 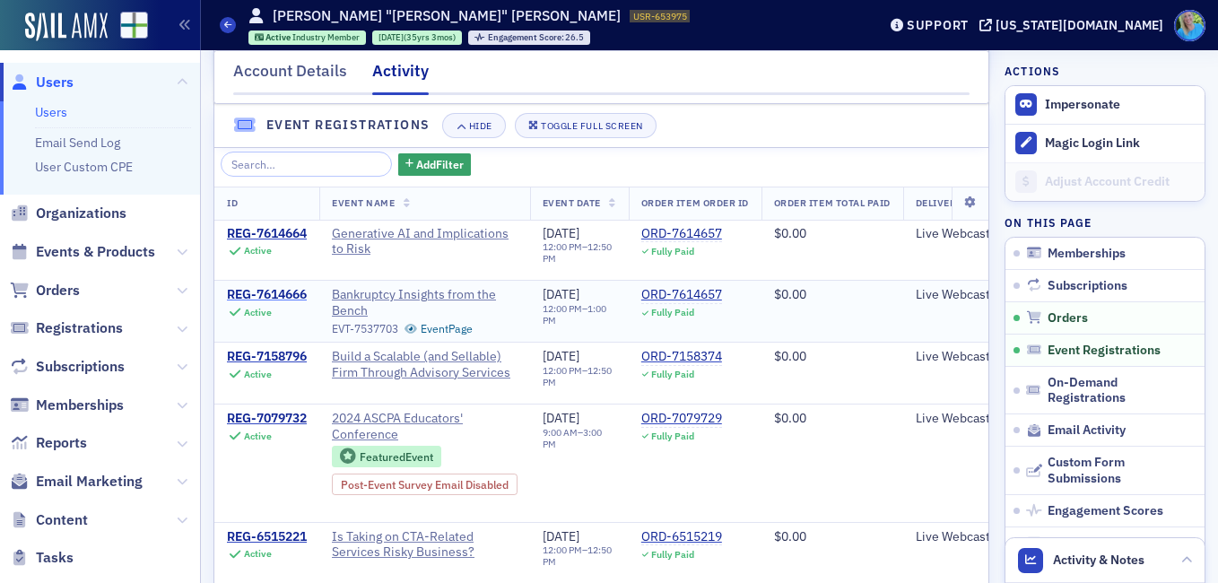 What do you see at coordinates (66, 27) in the screenshot?
I see `a: SailAMX` at bounding box center [66, 27].